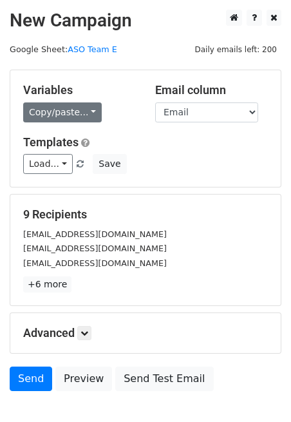 The image size is (291, 422). What do you see at coordinates (47, 284) in the screenshot?
I see `a: +6 more` at bounding box center [47, 284].